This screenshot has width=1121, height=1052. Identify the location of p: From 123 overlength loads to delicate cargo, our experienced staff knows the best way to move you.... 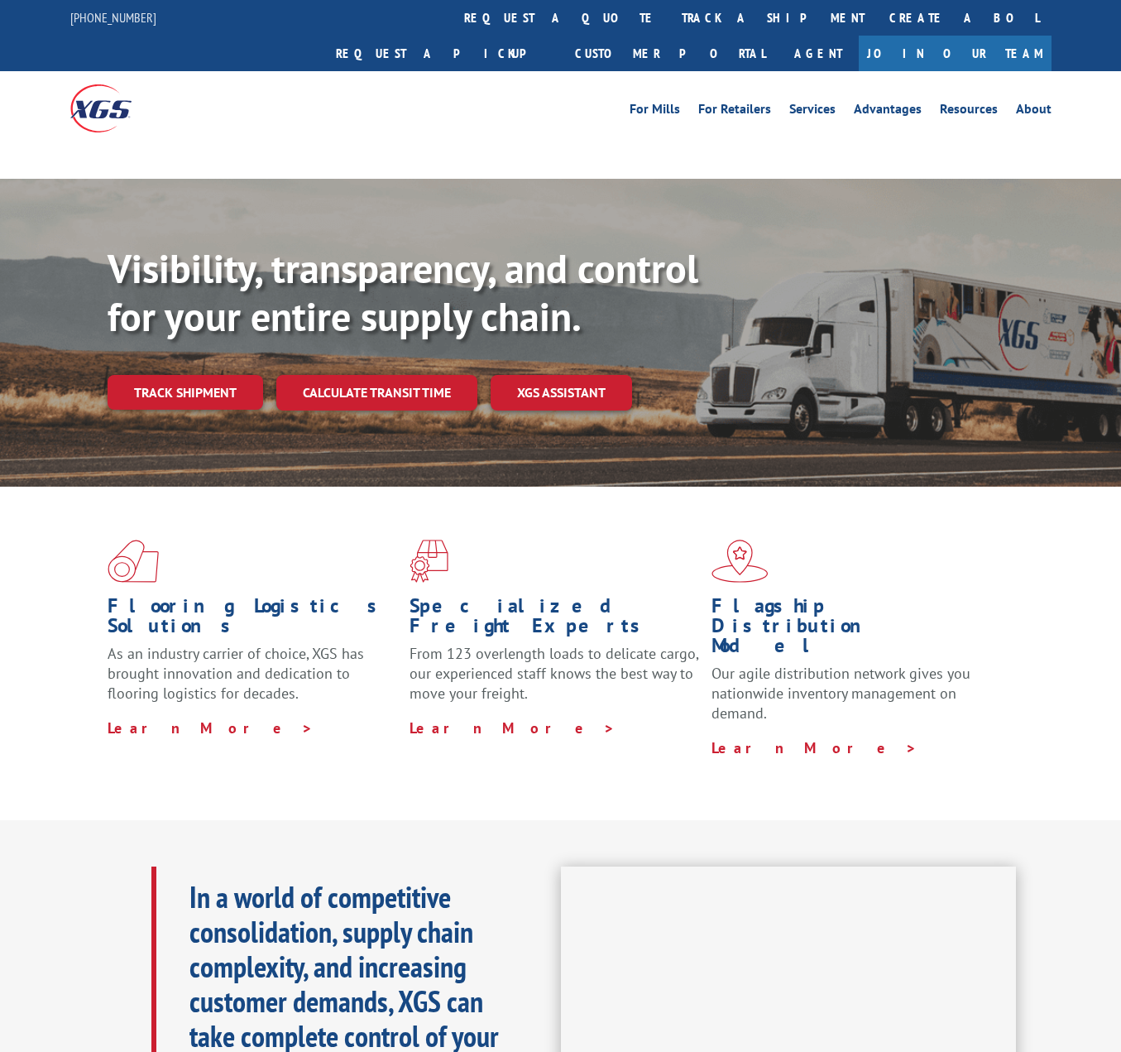
(554, 680).